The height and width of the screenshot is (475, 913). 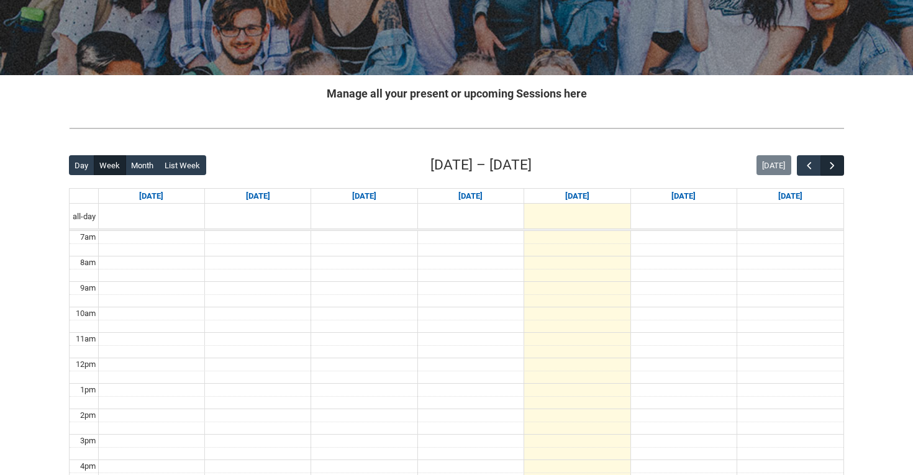 What do you see at coordinates (88, 288) in the screenshot?
I see `div: 9am` at bounding box center [88, 288].